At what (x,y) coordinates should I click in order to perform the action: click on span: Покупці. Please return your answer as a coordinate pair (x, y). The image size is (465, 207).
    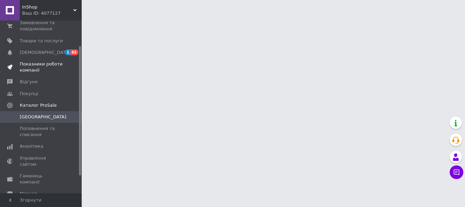
    Looking at the image, I should click on (29, 94).